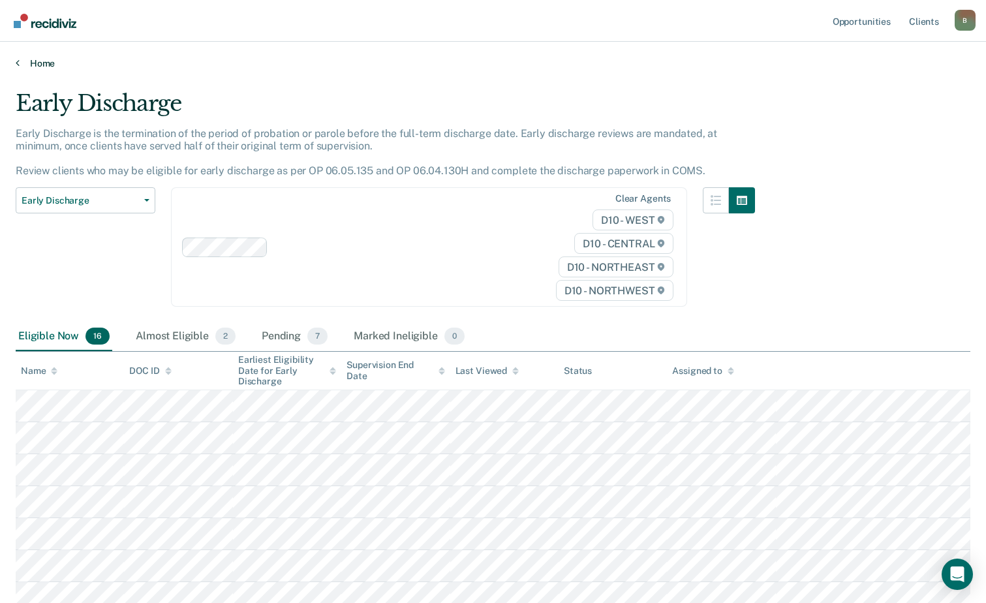 This screenshot has width=986, height=603. I want to click on div: Assigned to, so click(703, 371).